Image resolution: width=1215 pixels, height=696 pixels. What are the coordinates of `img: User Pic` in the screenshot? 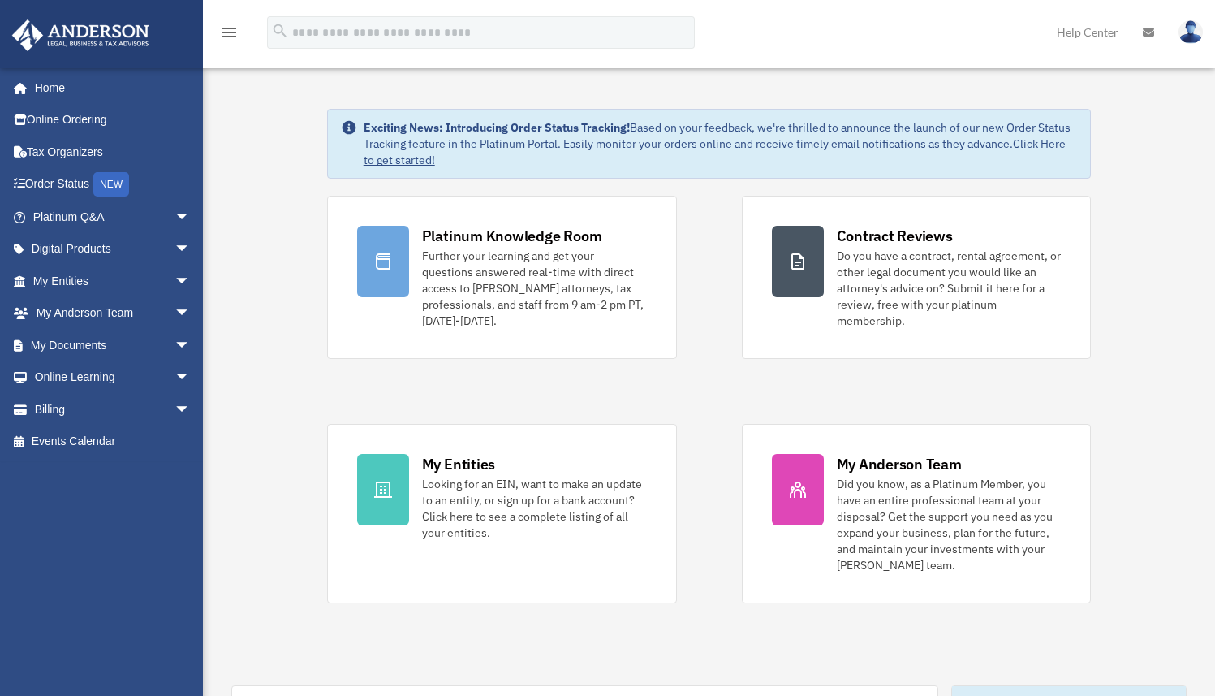 It's located at (1191, 32).